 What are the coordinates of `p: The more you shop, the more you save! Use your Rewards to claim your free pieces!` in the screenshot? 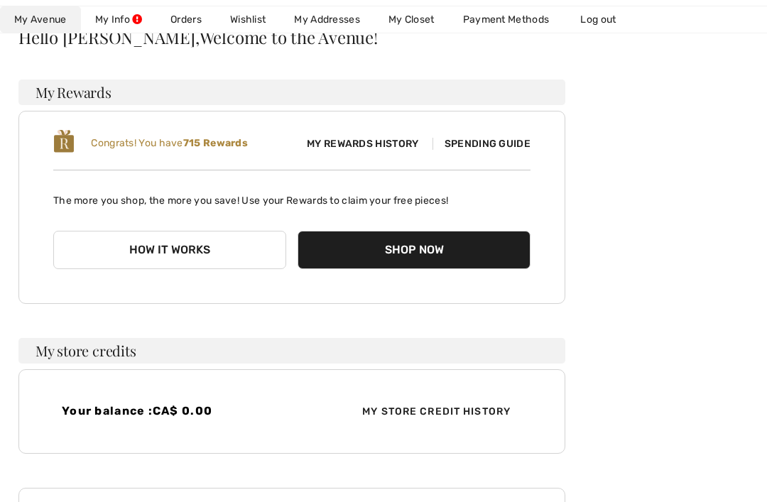 It's located at (292, 195).